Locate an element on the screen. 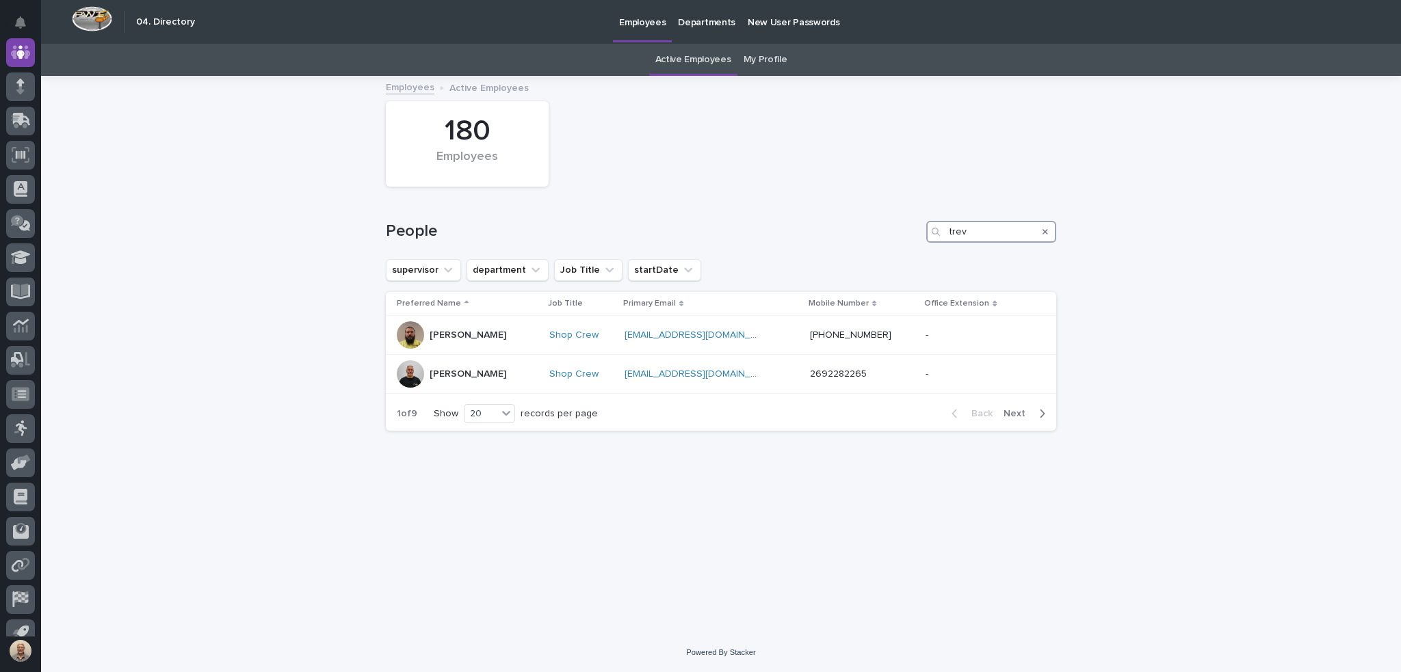 The image size is (1401, 672). a: 2692282265 is located at coordinates (838, 374).